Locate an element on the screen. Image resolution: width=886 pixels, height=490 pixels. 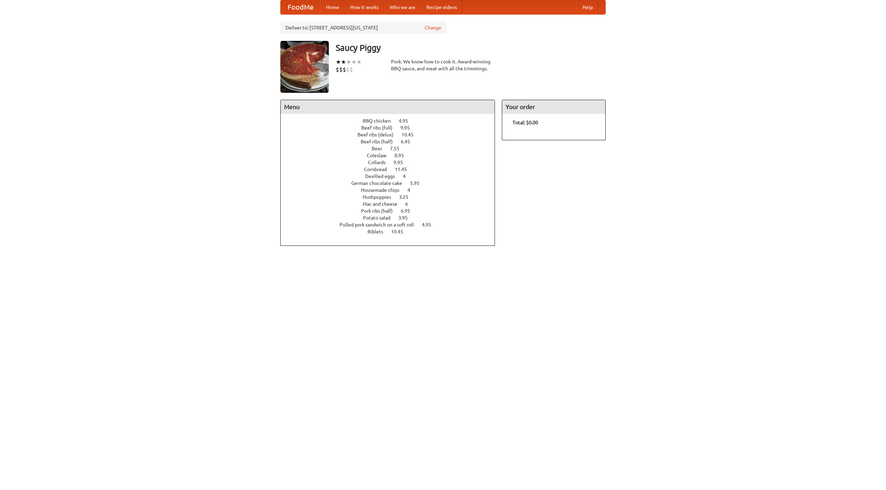
span: 5.95 is located at coordinates (418, 183).